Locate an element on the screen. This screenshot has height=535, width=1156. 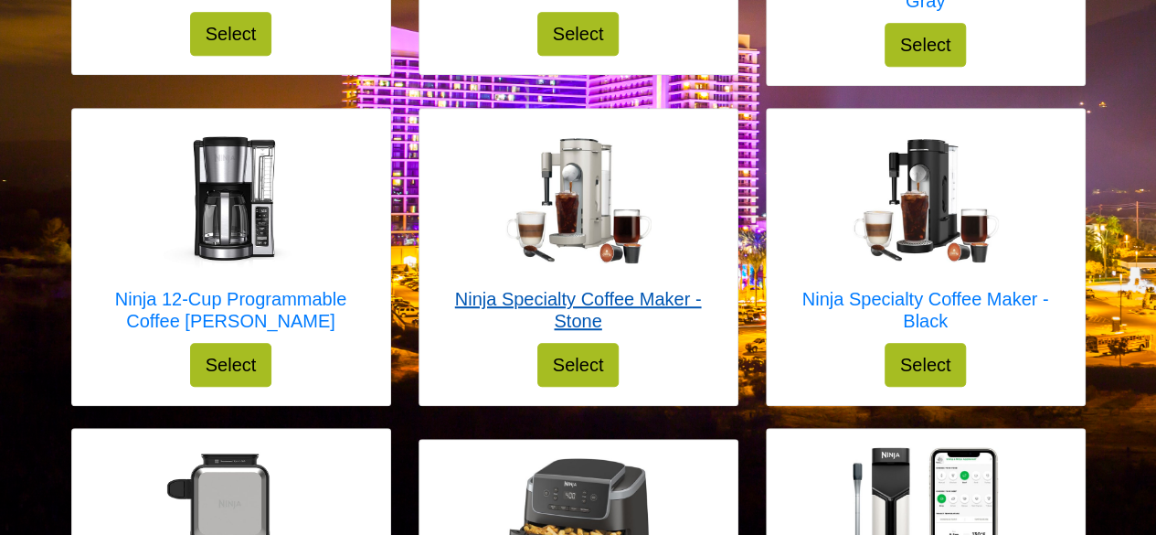
a: Ninja Specialty Coffee Maker - Stone Ninja Specialty Coffee Maker - Stone is located at coordinates (579, 235).